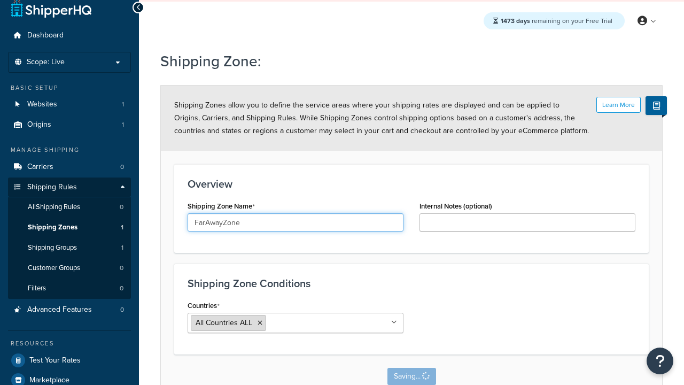  I want to click on a: Dashboard, so click(69, 35).